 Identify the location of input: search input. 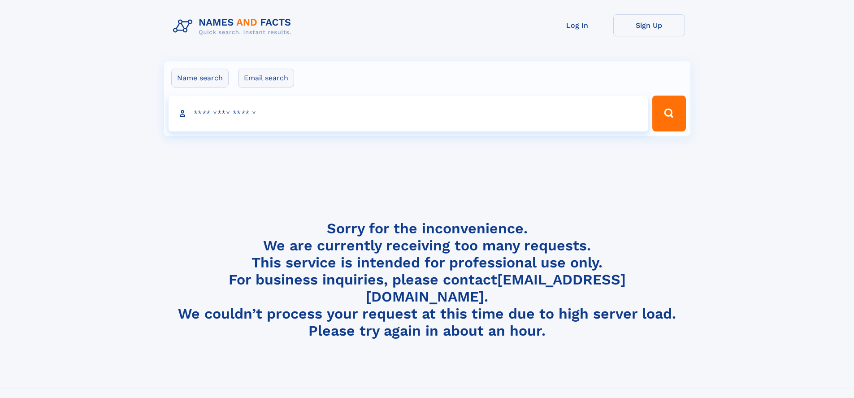
(408, 113).